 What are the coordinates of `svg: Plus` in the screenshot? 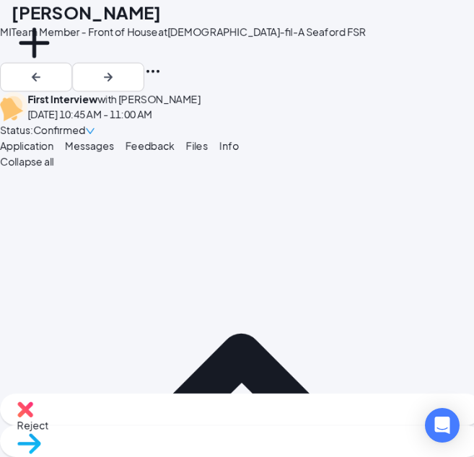 It's located at (34, 43).